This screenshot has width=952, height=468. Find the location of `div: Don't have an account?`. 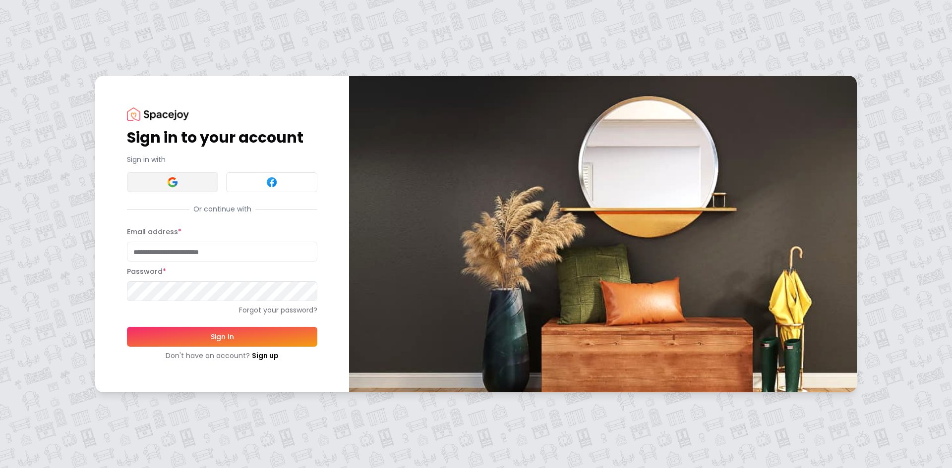

div: Don't have an account? is located at coordinates (222, 356).